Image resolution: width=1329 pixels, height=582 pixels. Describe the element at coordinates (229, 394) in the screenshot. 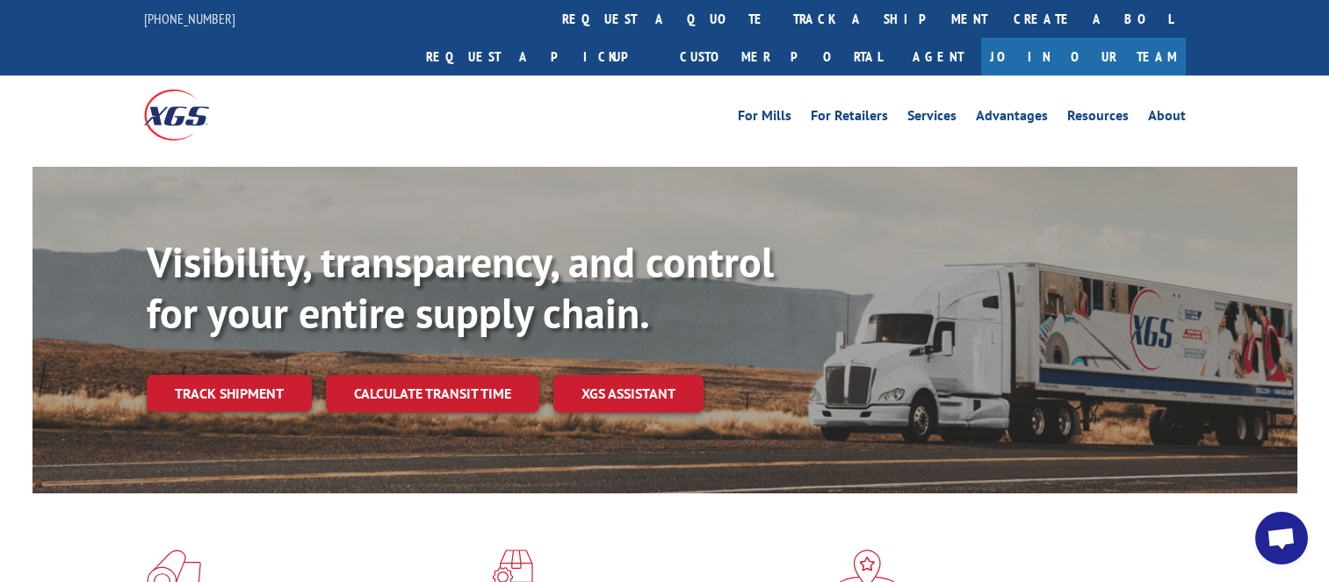

I see `a: Track shipment` at that location.